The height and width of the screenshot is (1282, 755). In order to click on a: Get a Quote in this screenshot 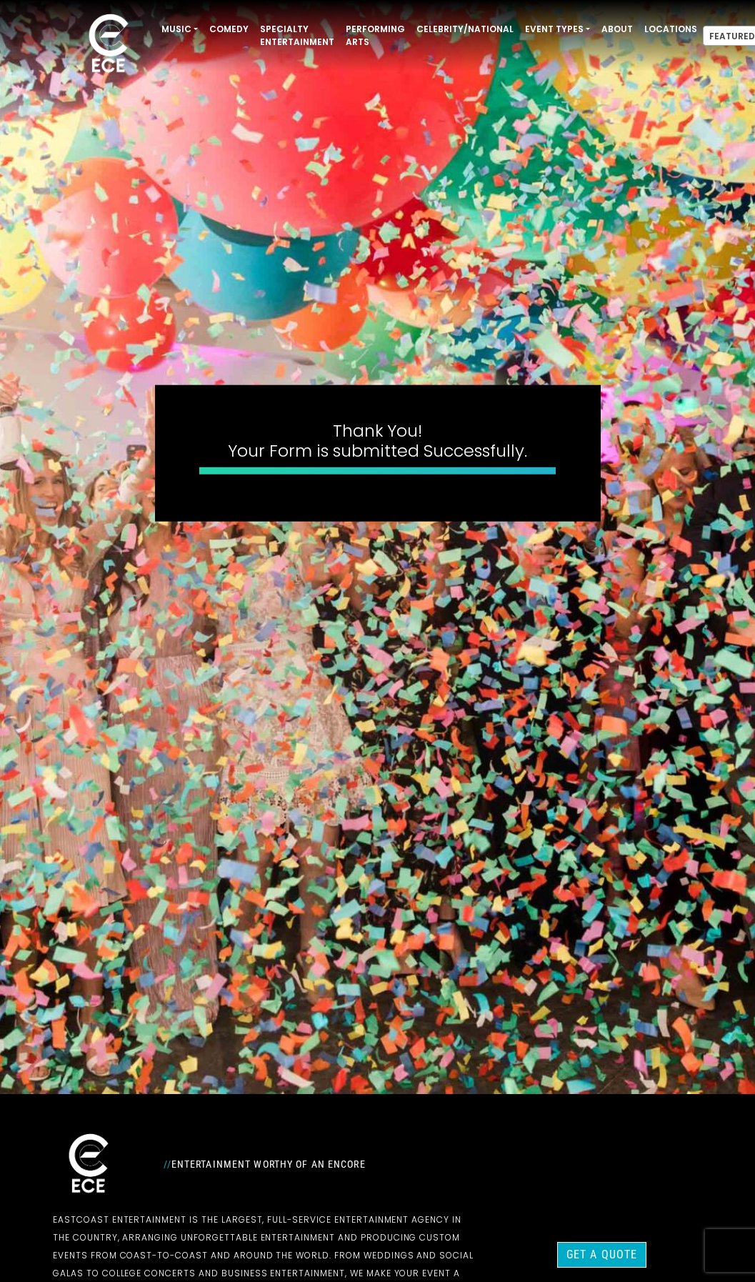, I will do `click(602, 1255)`.